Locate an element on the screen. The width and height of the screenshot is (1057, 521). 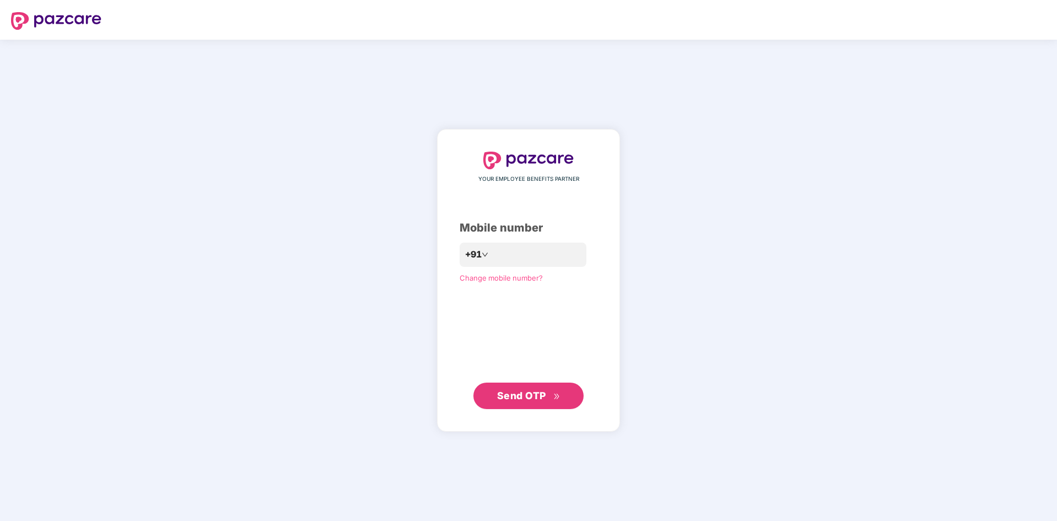
span: Send OTP is located at coordinates (521, 395).